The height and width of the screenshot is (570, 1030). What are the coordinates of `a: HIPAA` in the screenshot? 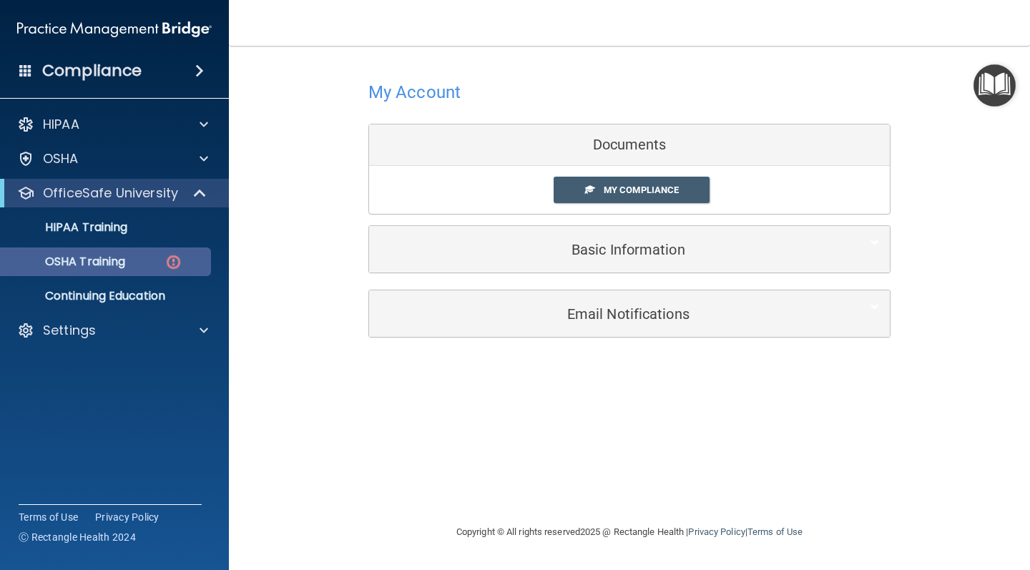 It's located at (112, 124).